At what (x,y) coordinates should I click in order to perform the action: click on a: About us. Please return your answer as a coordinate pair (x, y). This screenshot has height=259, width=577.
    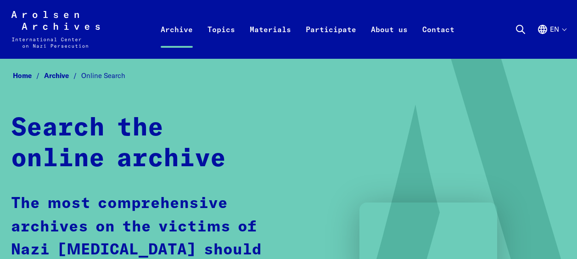
    Looking at the image, I should click on (389, 40).